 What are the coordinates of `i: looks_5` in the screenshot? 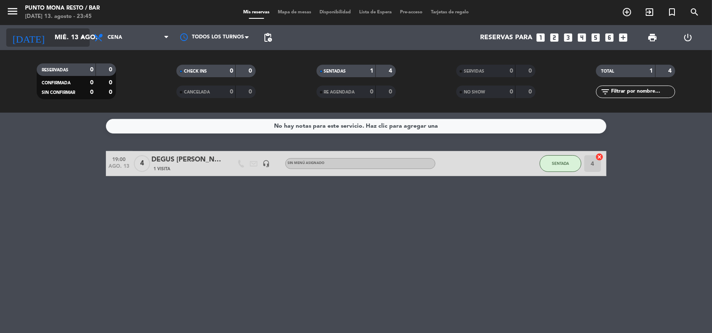 It's located at (596, 38).